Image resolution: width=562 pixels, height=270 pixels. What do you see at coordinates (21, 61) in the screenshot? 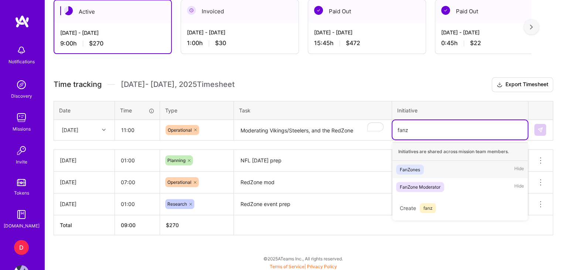
I see `div: Notifications` at bounding box center [21, 61].